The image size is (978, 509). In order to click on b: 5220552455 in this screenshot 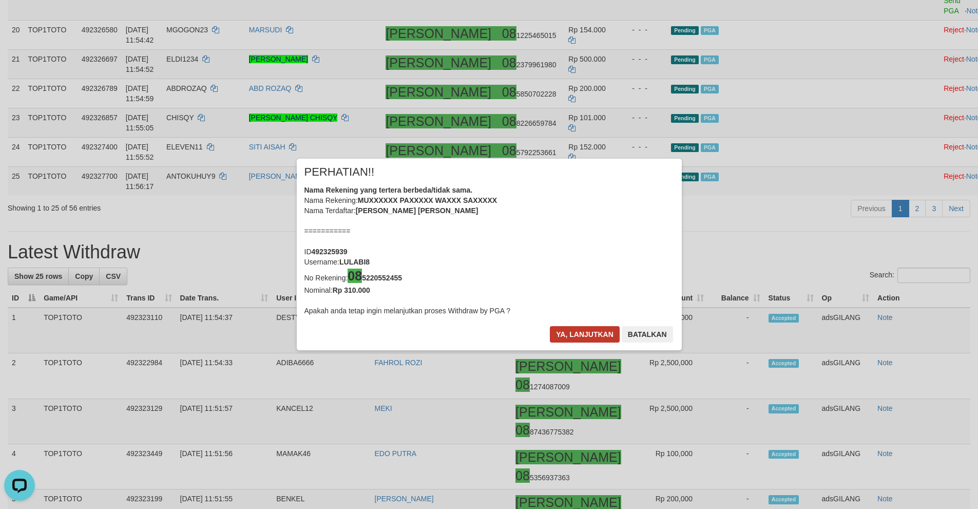, I will do `click(375, 278)`.